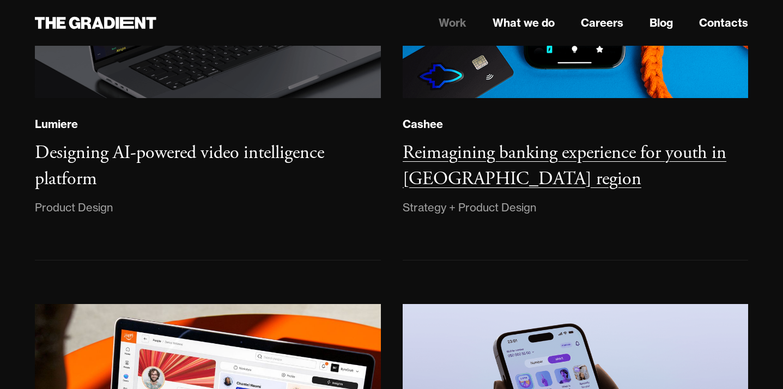  Describe the element at coordinates (724, 23) in the screenshot. I see `a: Contacts` at that location.